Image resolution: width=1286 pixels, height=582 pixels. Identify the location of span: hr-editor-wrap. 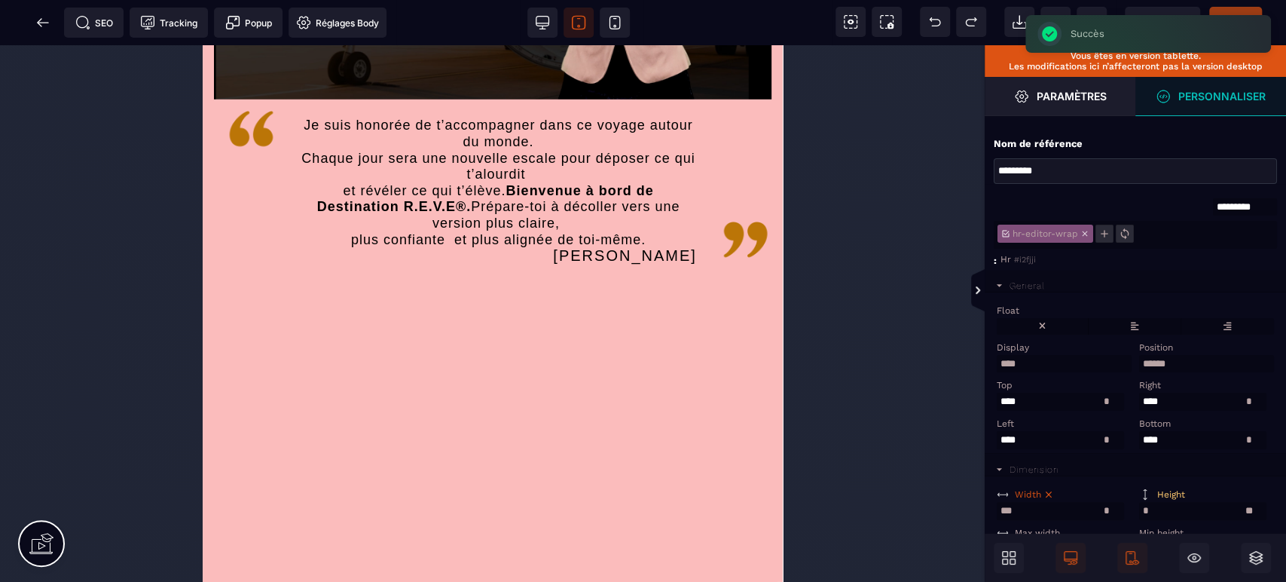
(1045, 234).